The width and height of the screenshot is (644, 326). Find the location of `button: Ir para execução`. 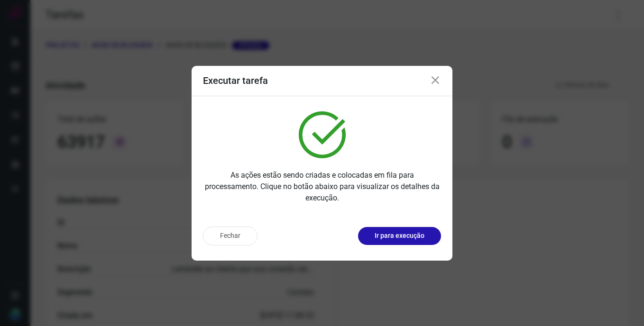

button: Ir para execução is located at coordinates (399, 236).